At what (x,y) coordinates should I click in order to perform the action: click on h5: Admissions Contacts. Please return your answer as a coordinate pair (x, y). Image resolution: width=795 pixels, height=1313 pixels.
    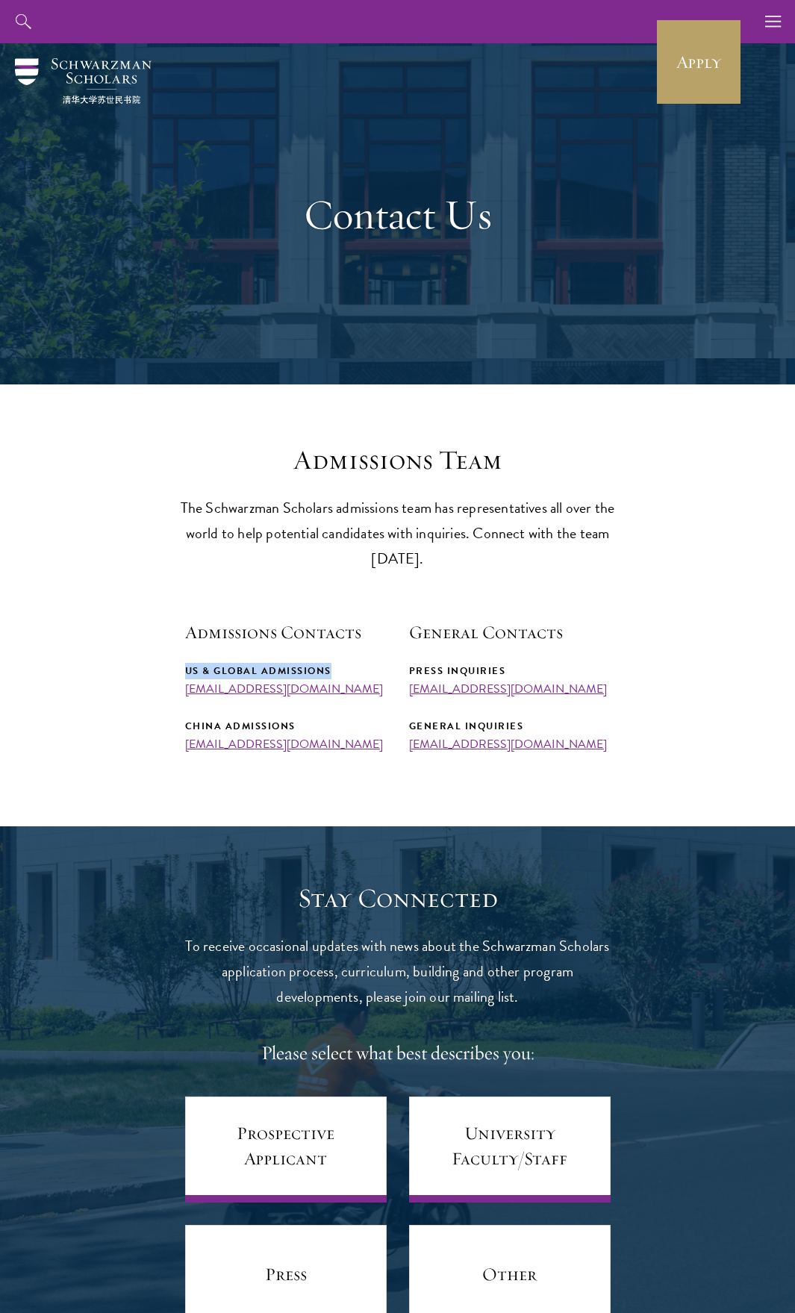
    Looking at the image, I should click on (286, 632).